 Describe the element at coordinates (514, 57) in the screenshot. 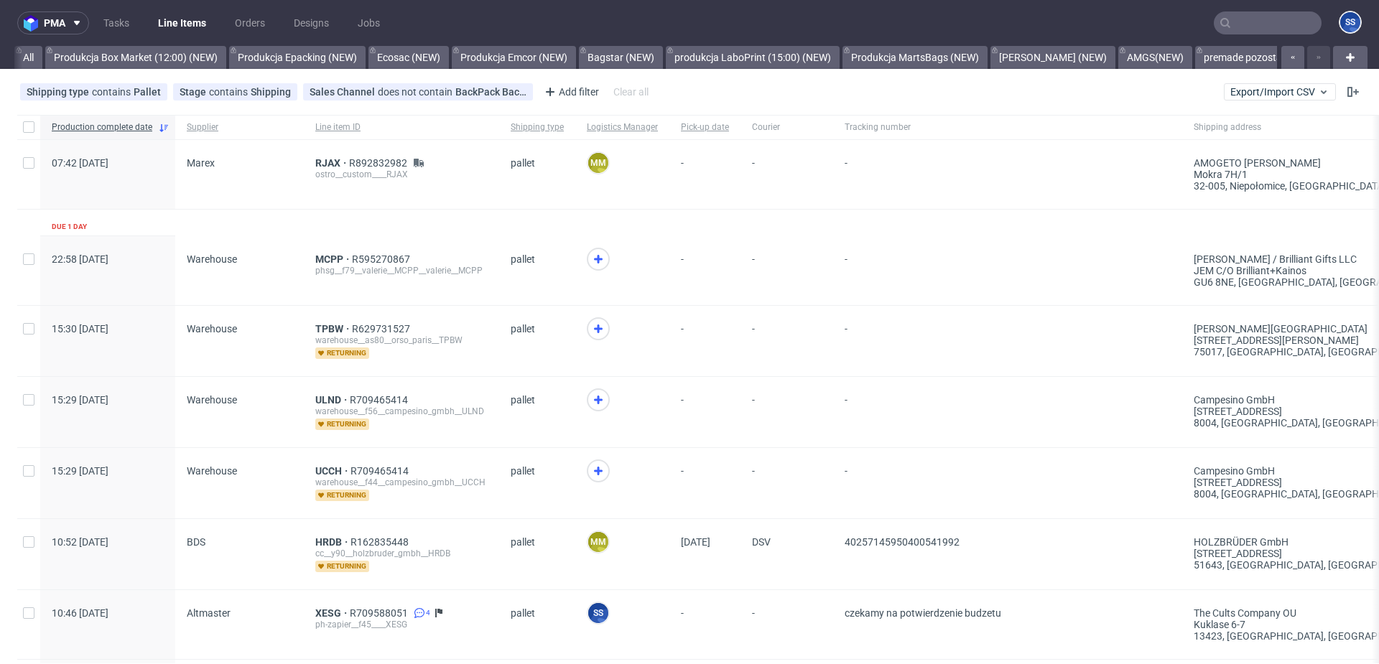

I see `a: Produkcja Emcor (NEW)` at that location.